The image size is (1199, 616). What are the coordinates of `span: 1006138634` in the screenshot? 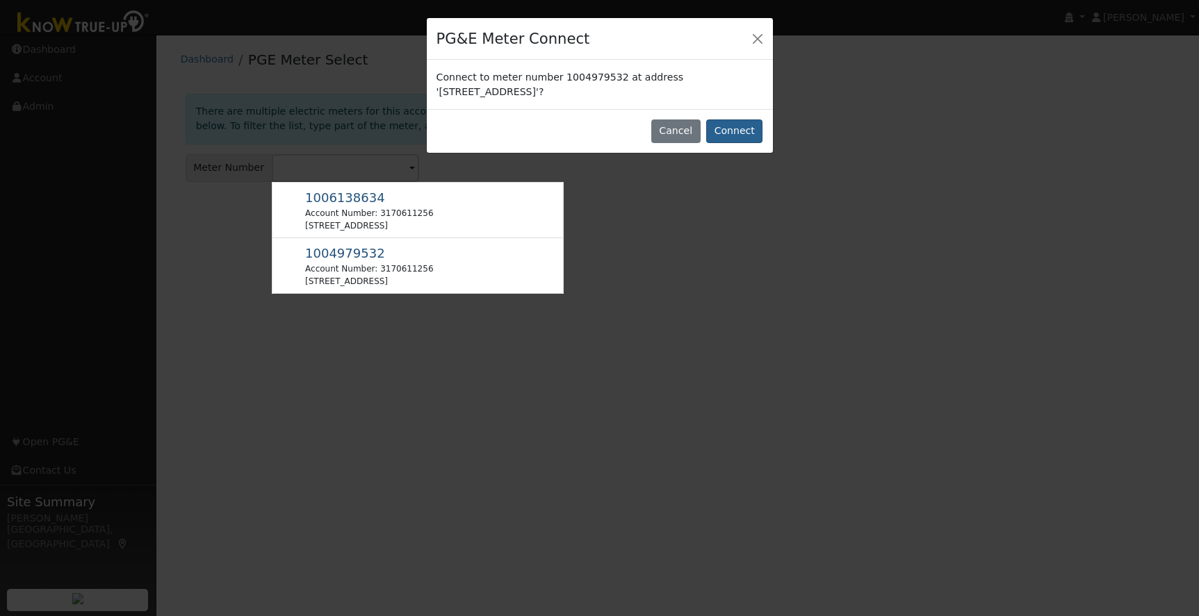 It's located at (345, 197).